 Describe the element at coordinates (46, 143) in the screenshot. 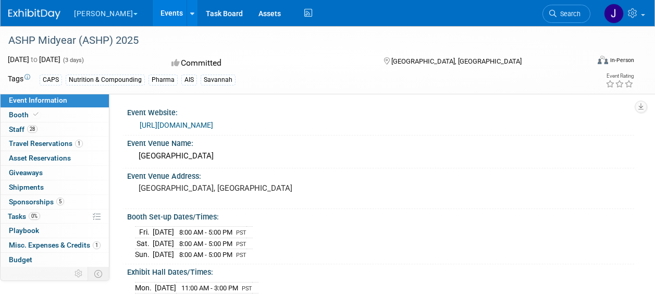

I see `span: Travel Reservations` at that location.